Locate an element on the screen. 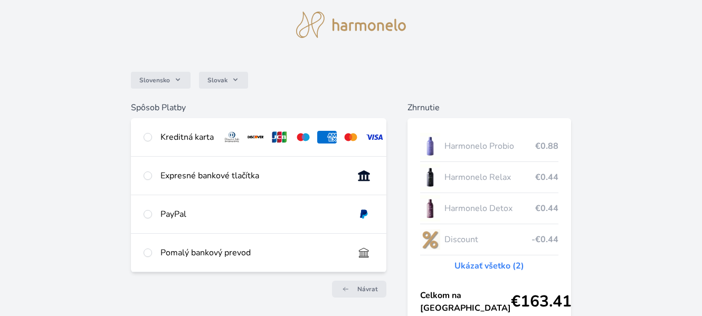 The width and height of the screenshot is (702, 316). div: Pomalý bankový prevod is located at coordinates (253, 253).